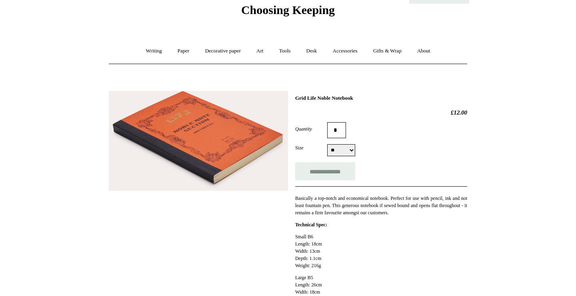 This screenshot has height=296, width=576. What do you see at coordinates (223, 51) in the screenshot?
I see `a: Decorative paper` at bounding box center [223, 51].